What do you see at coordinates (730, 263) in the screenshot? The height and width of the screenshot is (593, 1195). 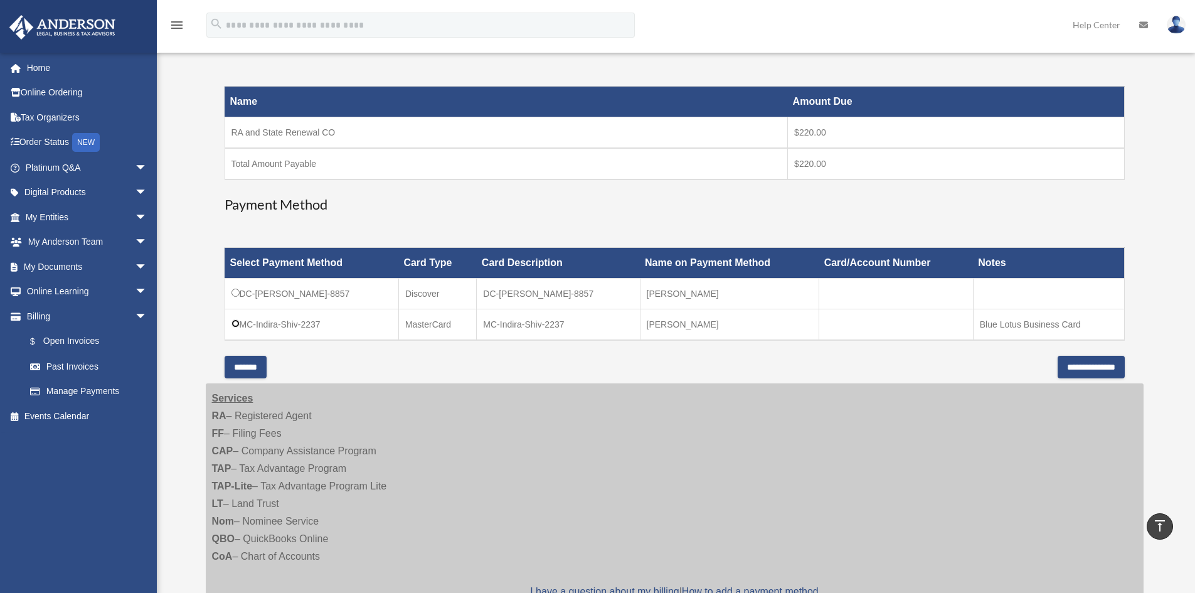 I see `th: Name on Payment Method` at bounding box center [730, 263].